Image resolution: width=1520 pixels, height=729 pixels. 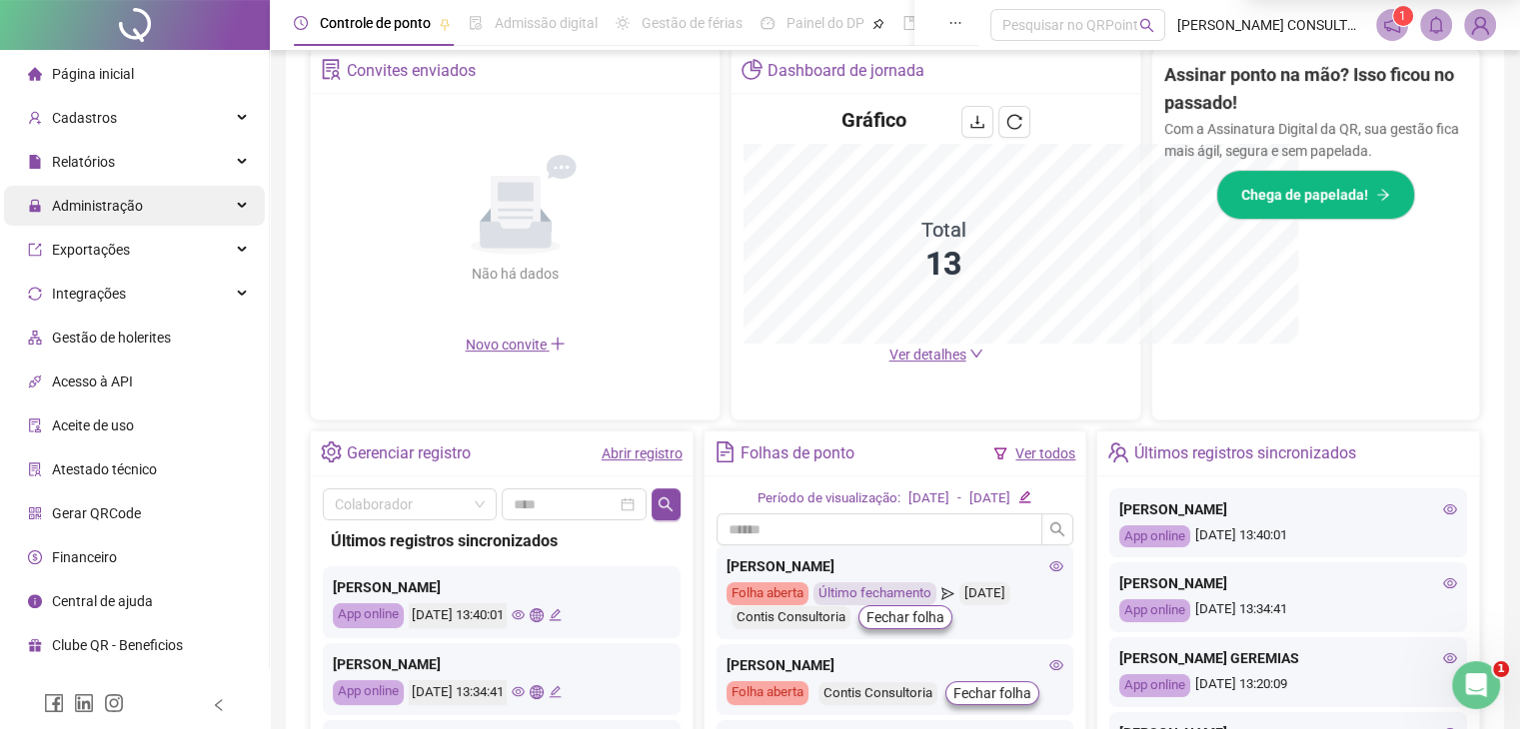 I want to click on div: Contis Consultoria, so click(x=790, y=618).